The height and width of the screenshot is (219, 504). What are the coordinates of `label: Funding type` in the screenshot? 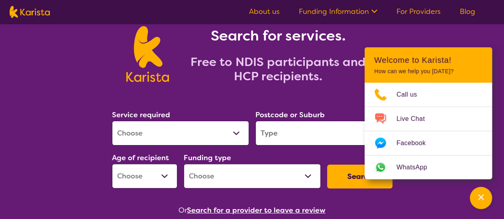 It's located at (207, 158).